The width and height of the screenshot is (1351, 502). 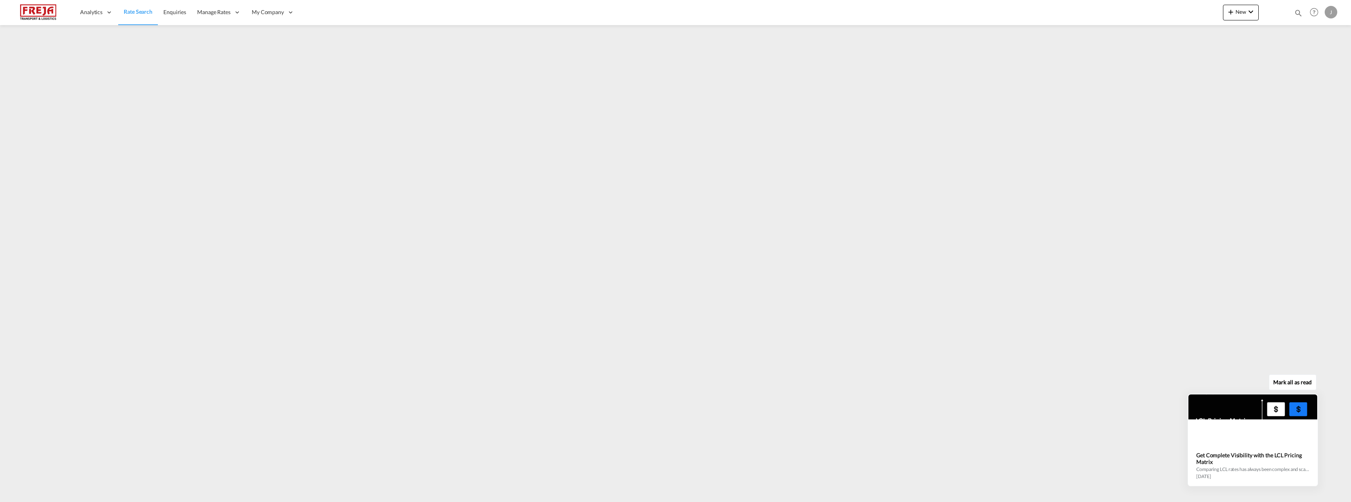 I want to click on md-icon: icon-plus 400-fg, so click(x=1231, y=12).